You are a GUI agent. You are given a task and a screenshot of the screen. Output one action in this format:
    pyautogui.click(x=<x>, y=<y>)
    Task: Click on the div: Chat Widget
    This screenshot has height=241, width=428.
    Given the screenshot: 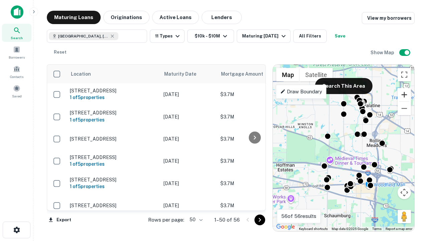 What is the action you would take?
    pyautogui.click(x=411, y=182)
    